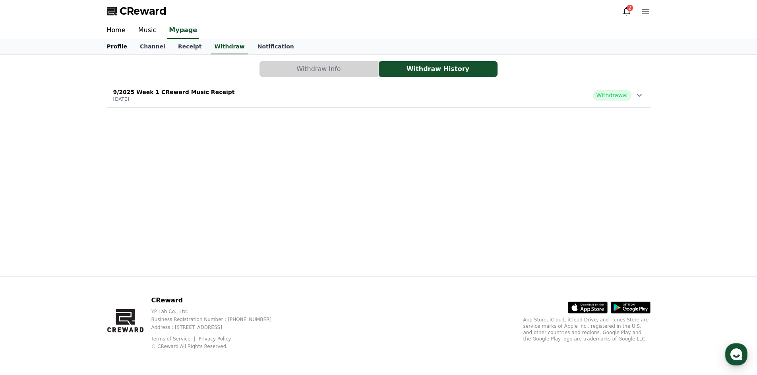 This screenshot has height=375, width=757. I want to click on span: Settings, so click(127, 267).